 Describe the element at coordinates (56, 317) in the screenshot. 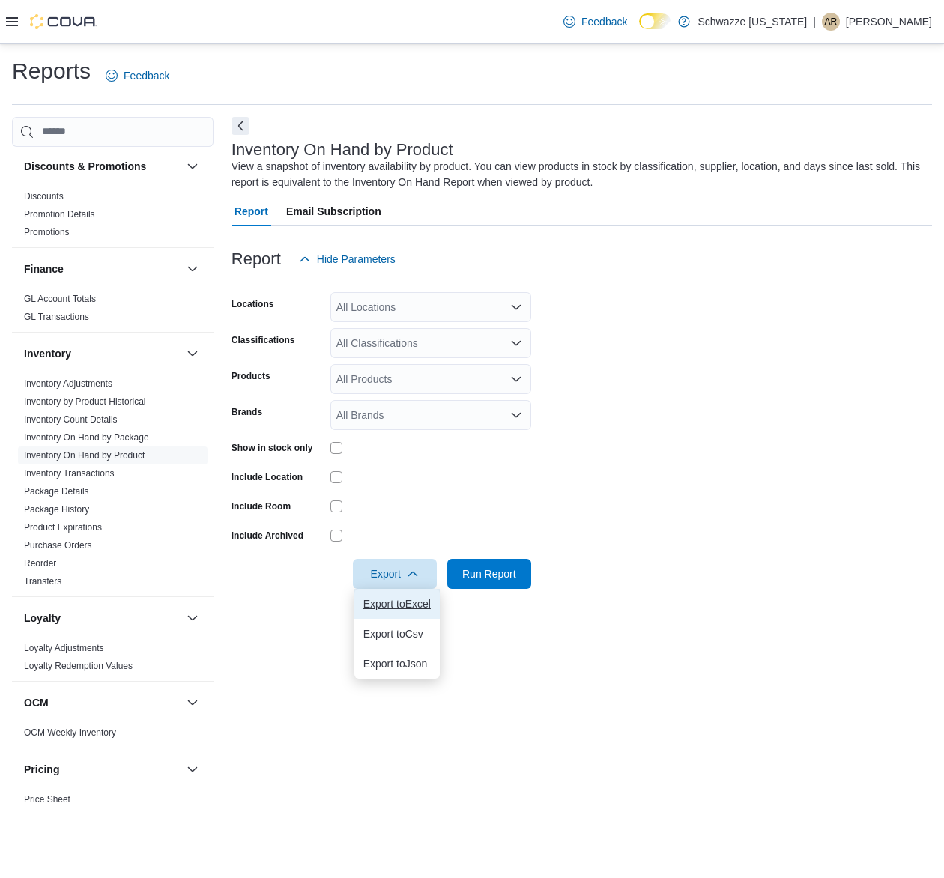

I see `a: GL Transactions` at that location.